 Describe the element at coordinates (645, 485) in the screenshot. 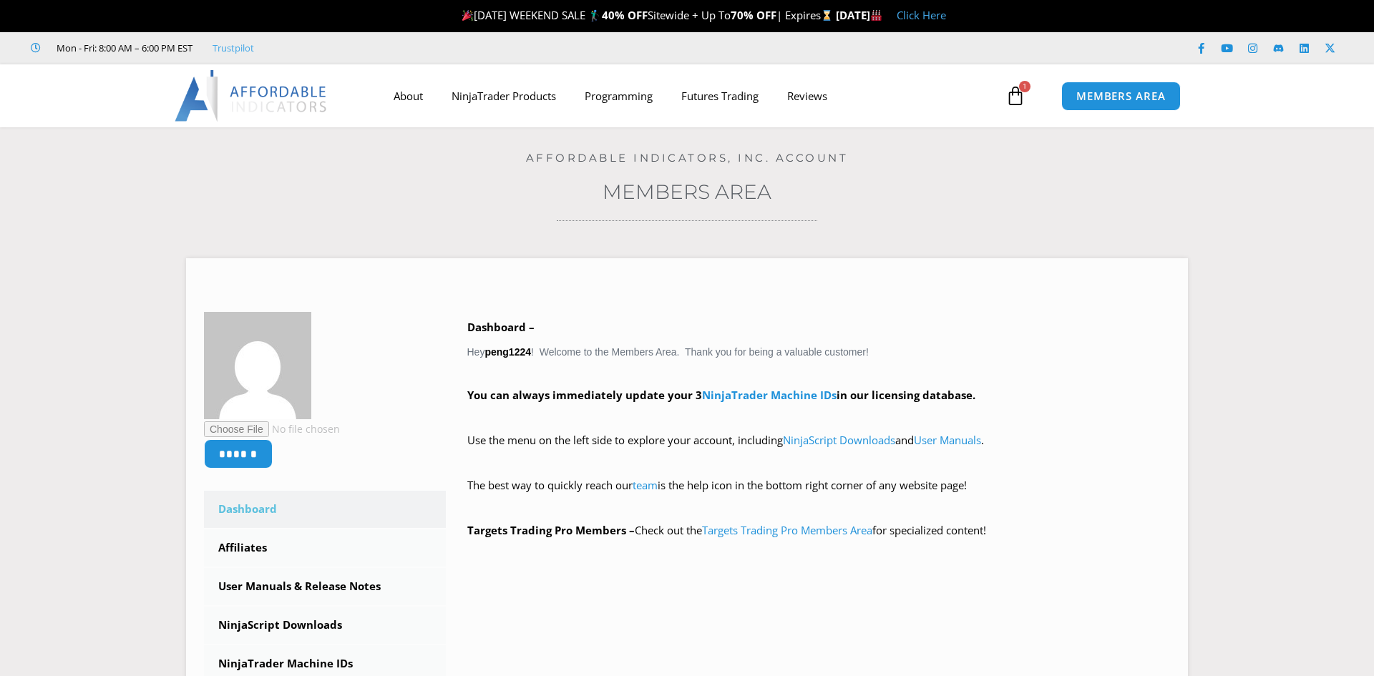

I see `a: team` at that location.